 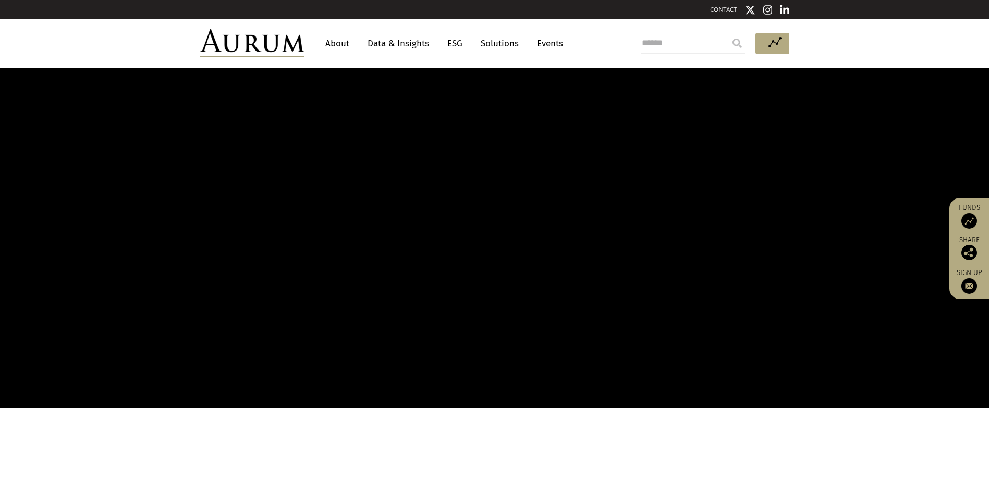 I want to click on input: Submit, so click(x=737, y=43).